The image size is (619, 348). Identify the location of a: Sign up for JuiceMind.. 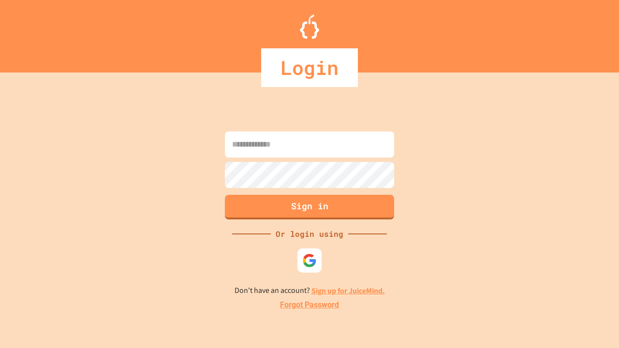
(348, 291).